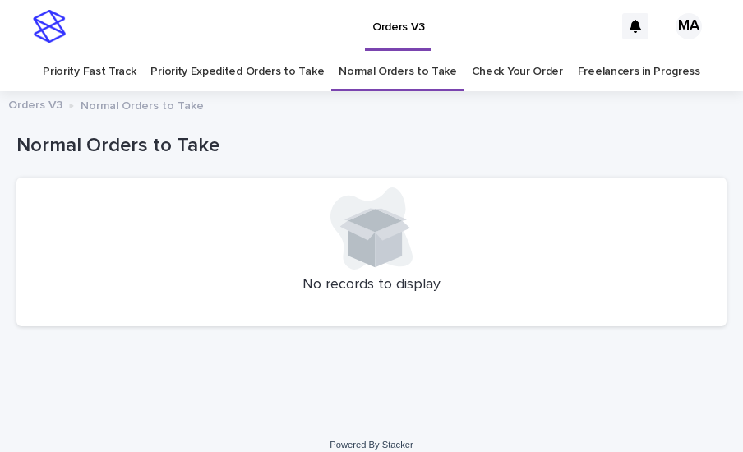 This screenshot has height=452, width=743. I want to click on h1: Normal Orders to Take, so click(372, 146).